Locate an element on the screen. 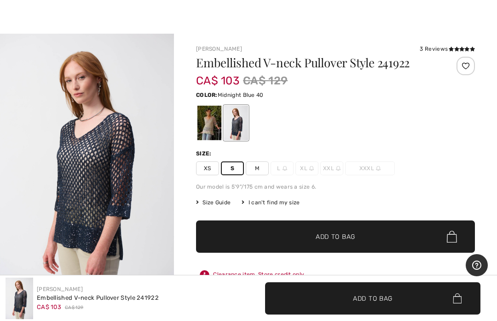  span: Size Guide is located at coordinates (213, 202).